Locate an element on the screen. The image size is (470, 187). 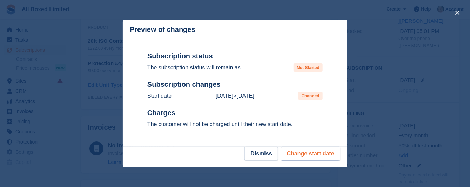
p: Start date is located at coordinates (159, 96).